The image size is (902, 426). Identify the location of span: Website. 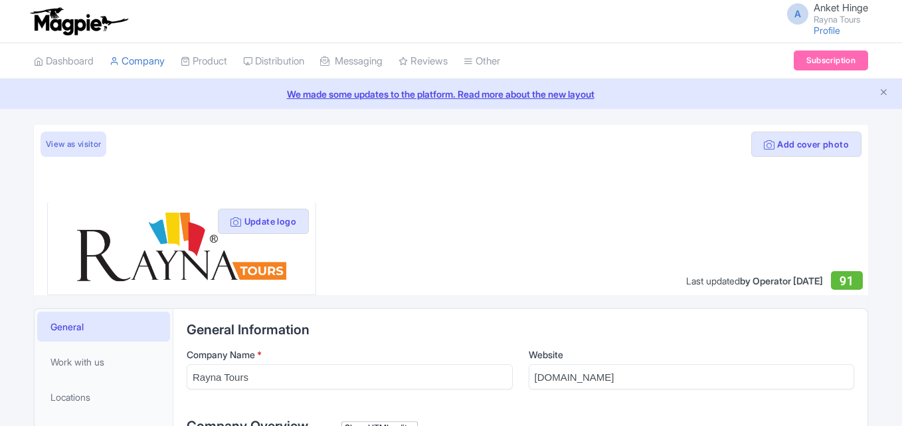
(546, 354).